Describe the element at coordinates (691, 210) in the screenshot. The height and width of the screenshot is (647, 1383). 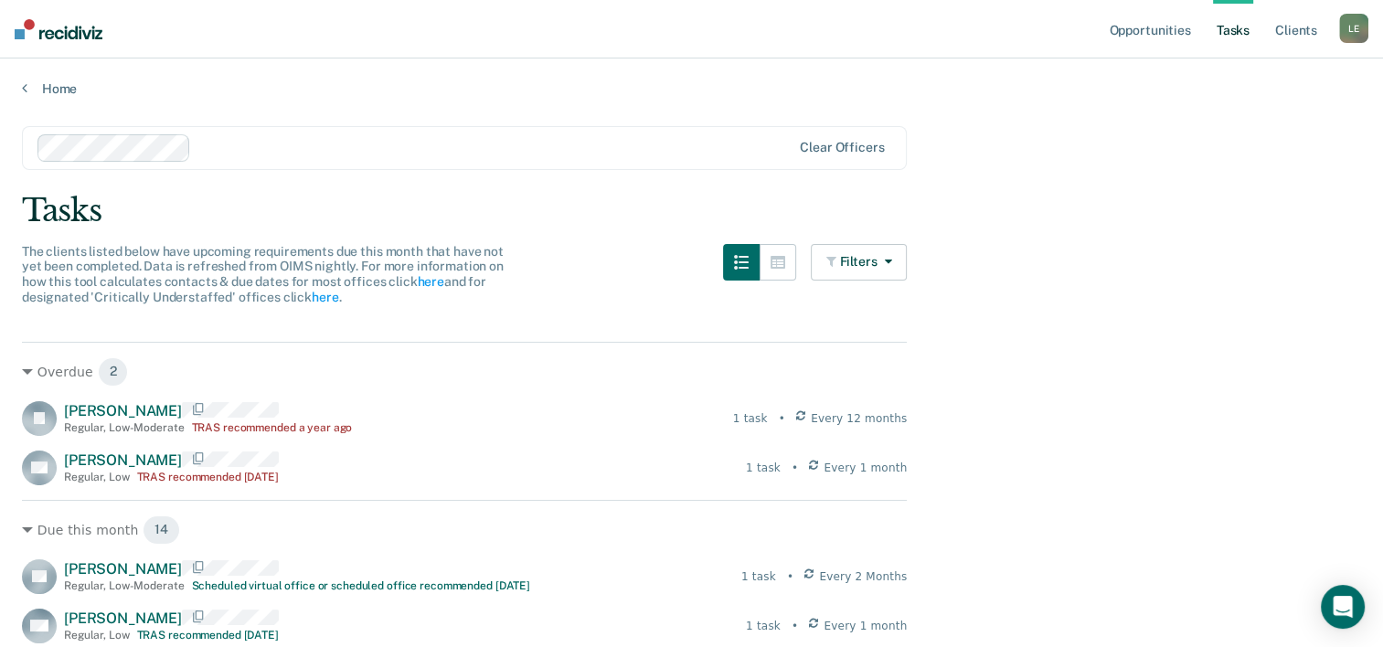
I see `div: Tasks` at that location.